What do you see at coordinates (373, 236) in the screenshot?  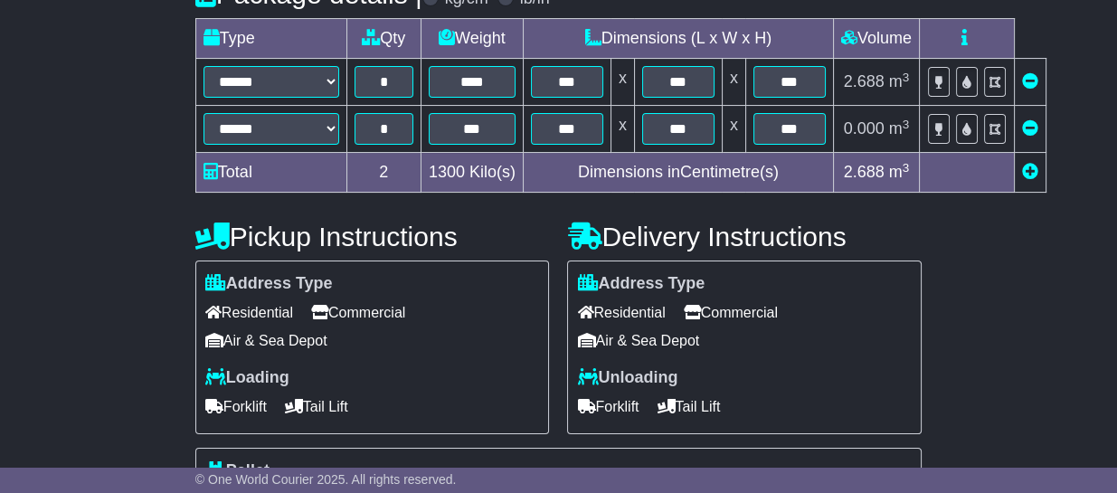 I see `h4: Pickup Instructions` at bounding box center [373, 236].